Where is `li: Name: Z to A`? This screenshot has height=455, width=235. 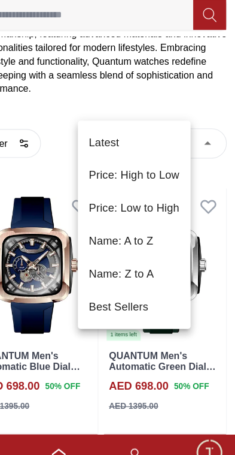 li: Name: Z to A is located at coordinates (147, 276).